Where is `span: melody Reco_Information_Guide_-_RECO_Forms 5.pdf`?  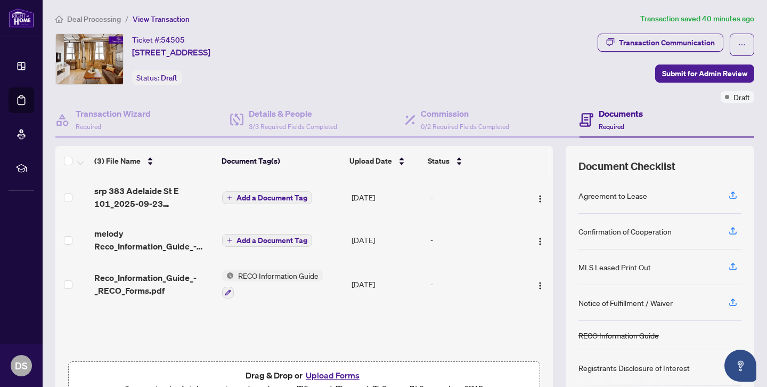 span: melody Reco_Information_Guide_-_RECO_Forms 5.pdf is located at coordinates (154, 240).